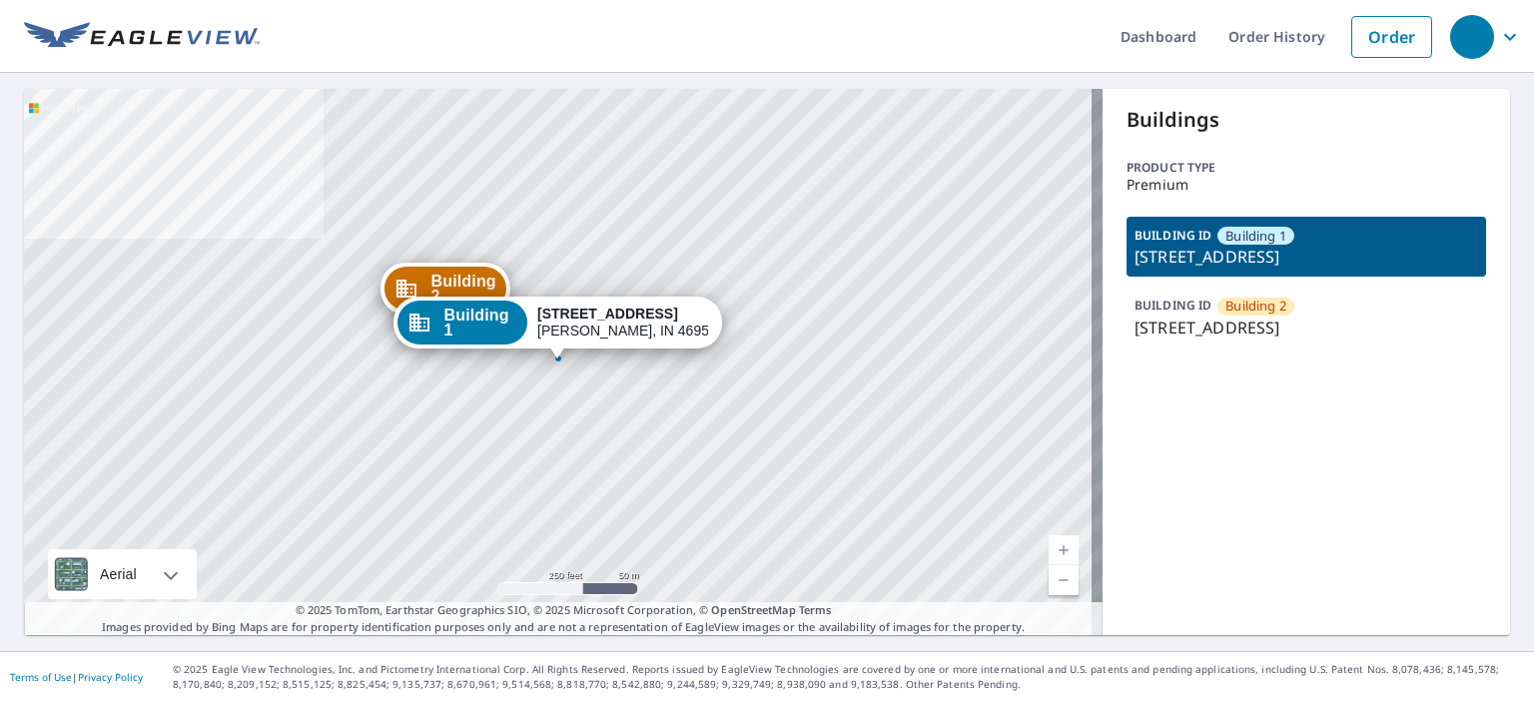  Describe the element at coordinates (558, 328) in the screenshot. I see `div: Dropped pin, building Building 1, Commercial property, 1100 N Park Ave Marion, IN 46952` at that location.